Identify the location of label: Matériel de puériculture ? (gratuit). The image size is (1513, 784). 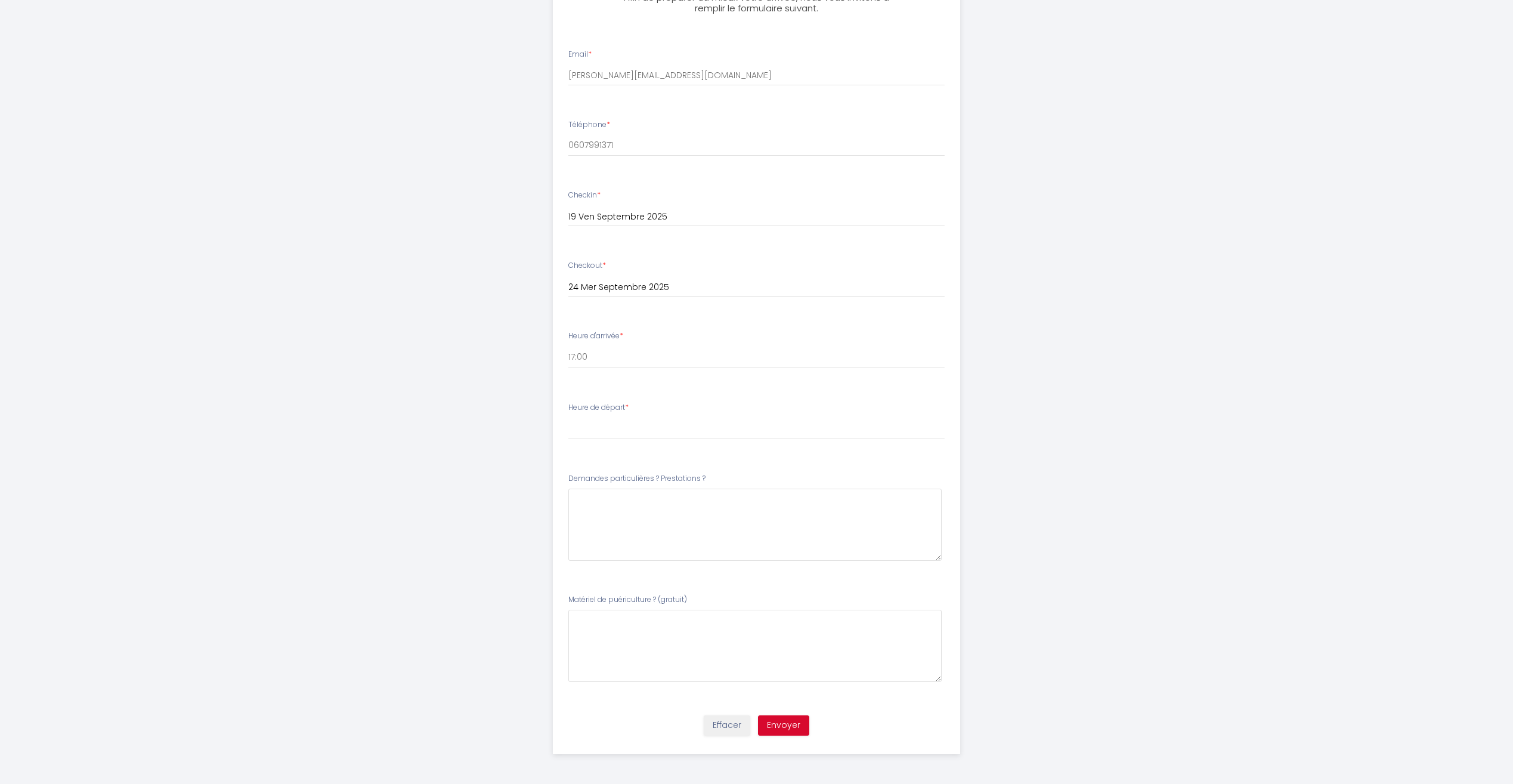
(628, 600).